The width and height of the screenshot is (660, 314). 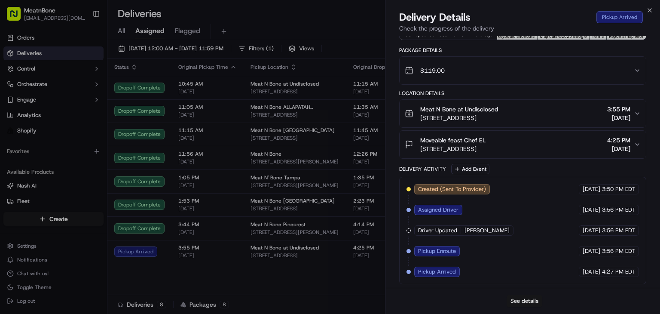 What do you see at coordinates (619, 140) in the screenshot?
I see `span: 4:25 PM` at bounding box center [619, 140].